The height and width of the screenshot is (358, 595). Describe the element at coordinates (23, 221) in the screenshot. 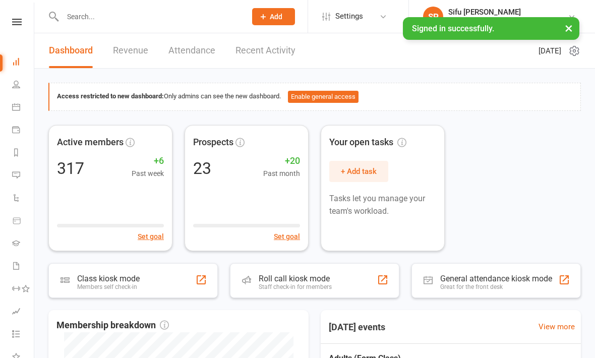

I see `a: Product Sales` at that location.